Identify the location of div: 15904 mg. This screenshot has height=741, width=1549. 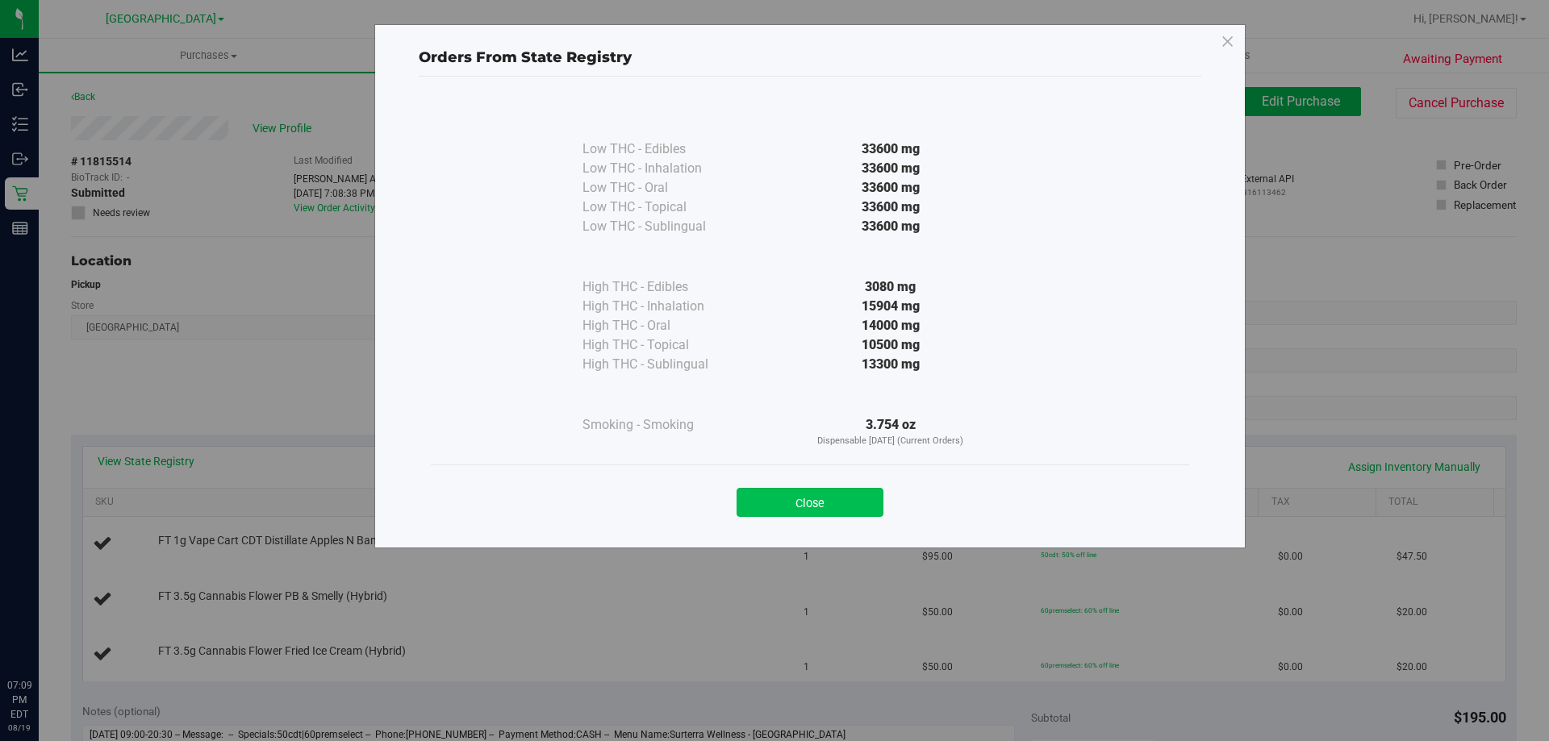
(891, 307).